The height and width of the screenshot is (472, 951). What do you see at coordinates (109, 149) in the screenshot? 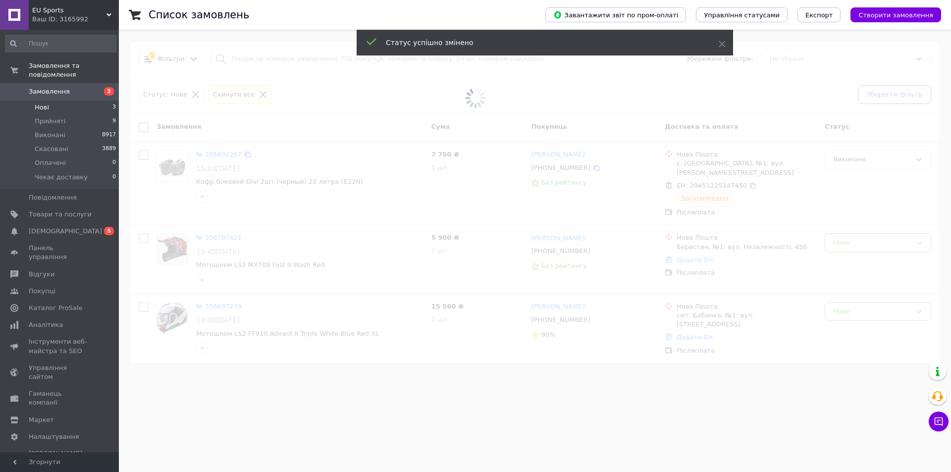
I see `span: 3889` at bounding box center [109, 149].